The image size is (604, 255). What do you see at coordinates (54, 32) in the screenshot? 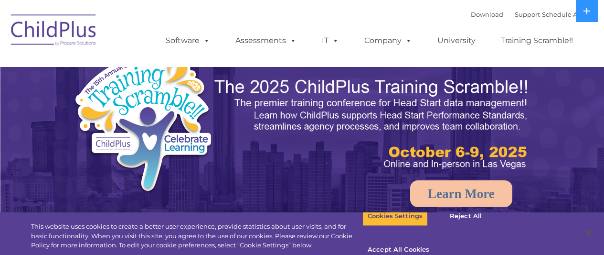
I see `img: ChildPlus by Procare Solutions` at bounding box center [54, 32].